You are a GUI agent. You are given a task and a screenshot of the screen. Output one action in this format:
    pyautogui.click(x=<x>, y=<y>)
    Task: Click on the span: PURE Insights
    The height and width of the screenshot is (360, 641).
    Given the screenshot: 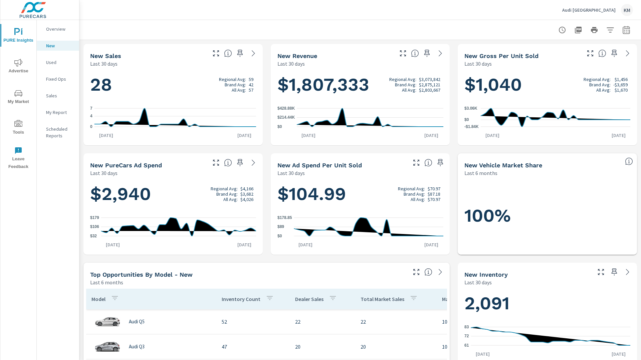 What is the action you would take?
    pyautogui.click(x=18, y=36)
    